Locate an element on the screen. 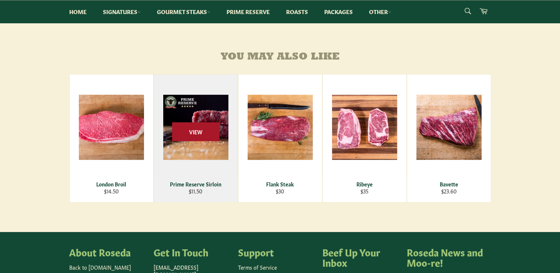  a: Prime Reserve is located at coordinates (248, 11).